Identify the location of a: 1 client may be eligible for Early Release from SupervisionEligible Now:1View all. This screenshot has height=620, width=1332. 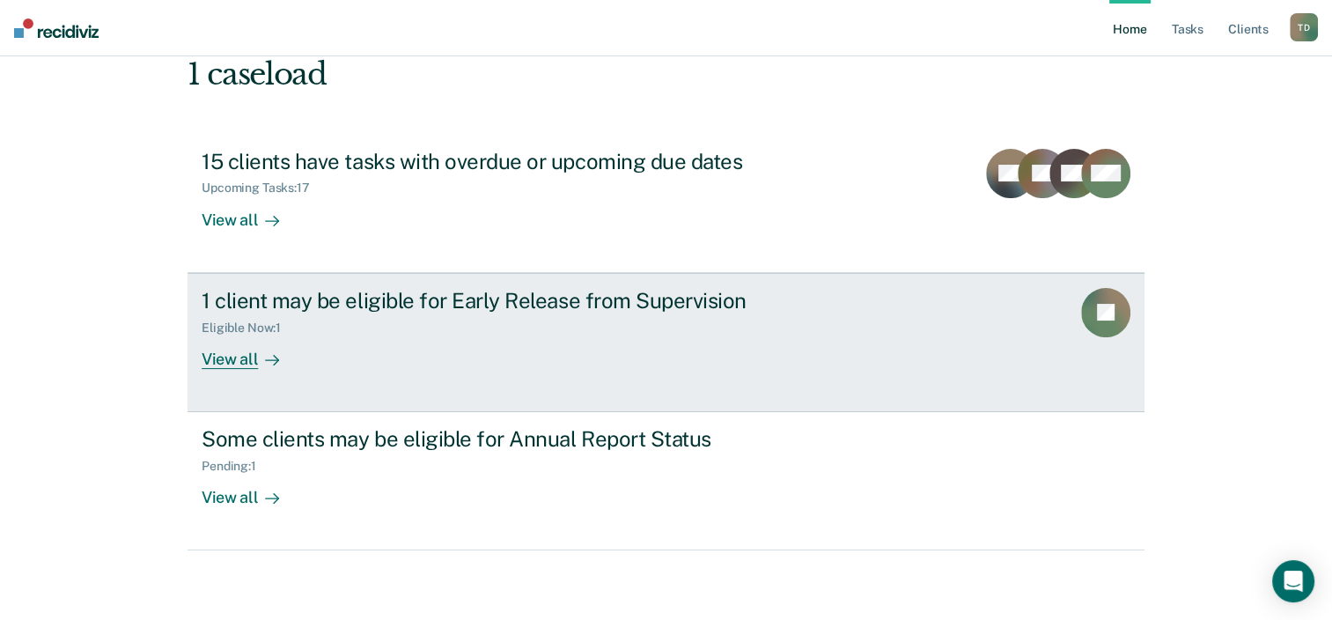
(665, 342).